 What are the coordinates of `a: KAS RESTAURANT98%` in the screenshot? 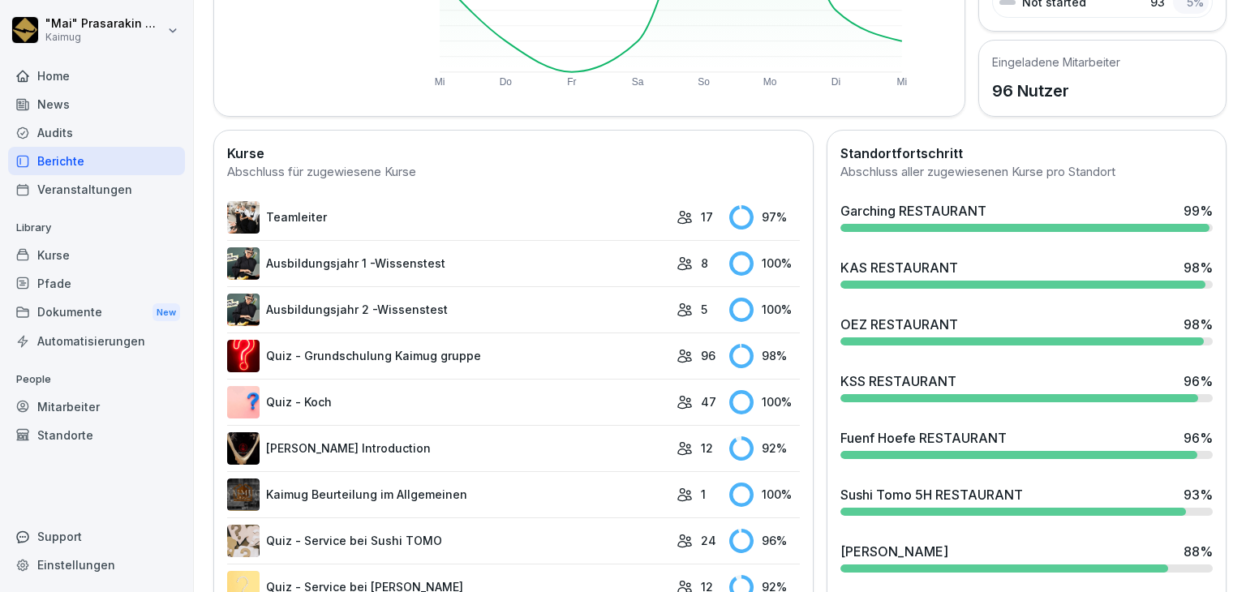 It's located at (1026, 273).